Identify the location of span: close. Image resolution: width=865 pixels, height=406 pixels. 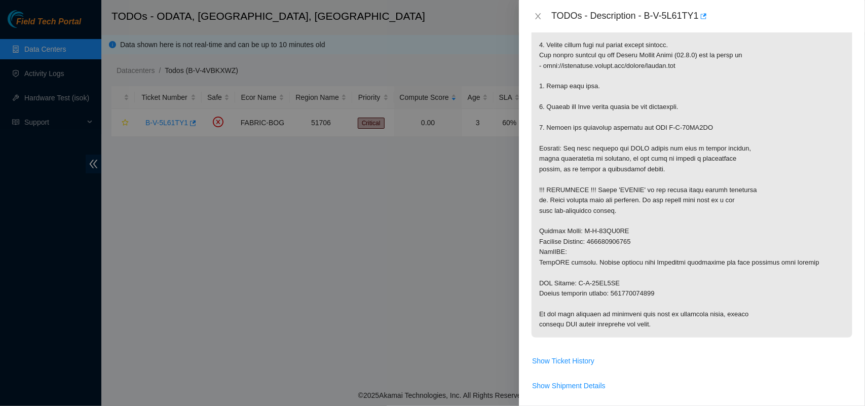
(538, 16).